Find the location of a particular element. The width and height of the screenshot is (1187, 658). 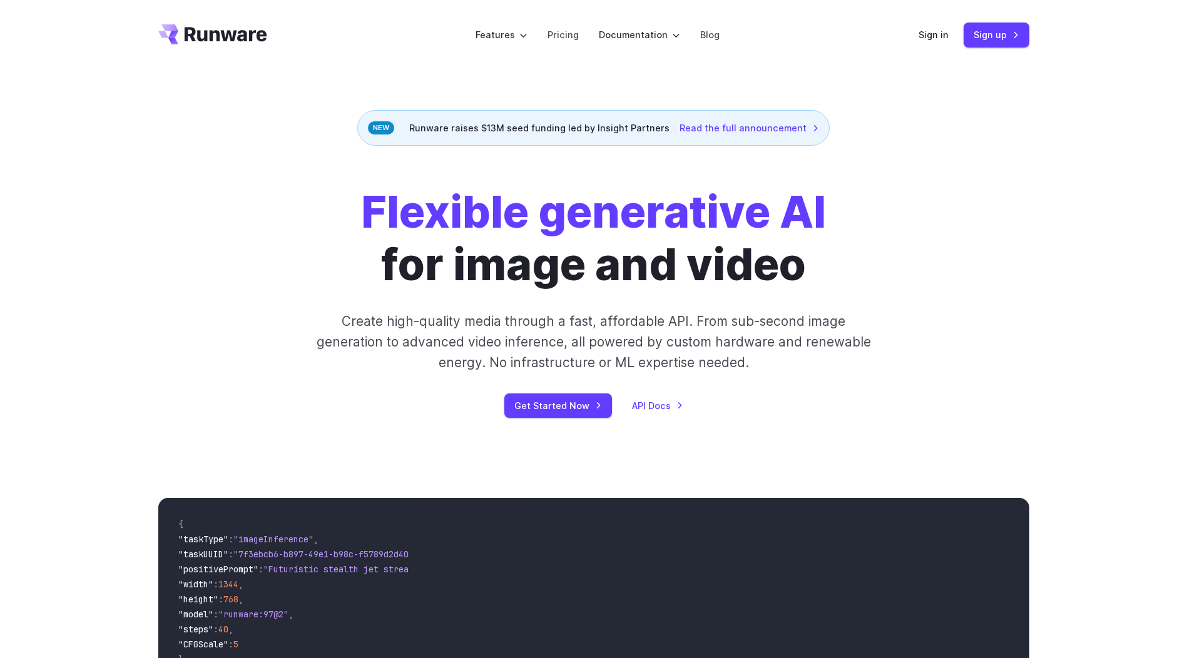

a: API Docs is located at coordinates (658, 405).